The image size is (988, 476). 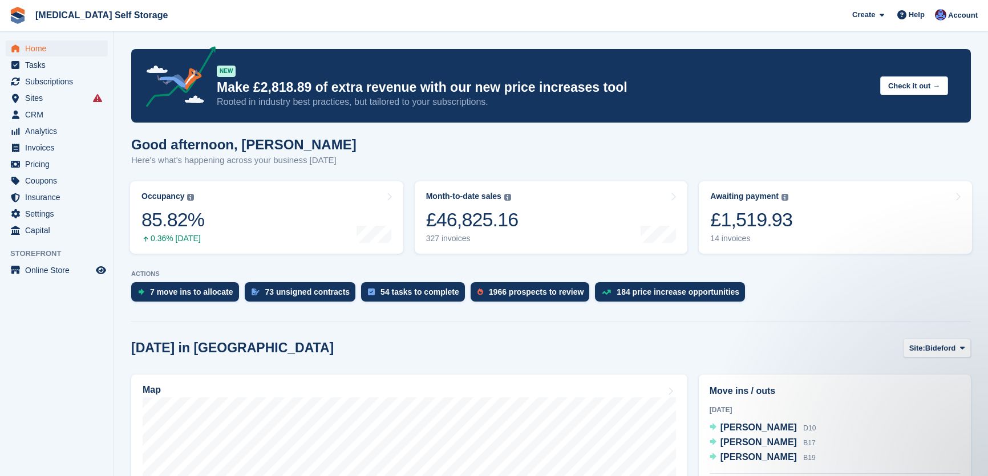 What do you see at coordinates (551, 217) in the screenshot?
I see `a: Month-to-date sales £46,825.16 327 invoices` at bounding box center [551, 217].